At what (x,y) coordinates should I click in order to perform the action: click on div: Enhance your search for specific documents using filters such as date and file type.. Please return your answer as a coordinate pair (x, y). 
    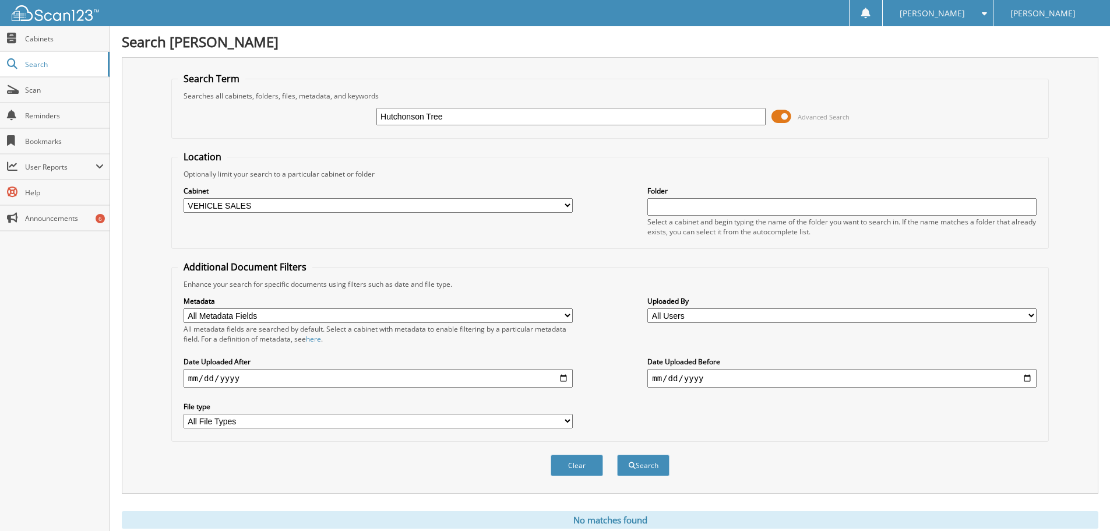
    Looking at the image, I should click on (610, 284).